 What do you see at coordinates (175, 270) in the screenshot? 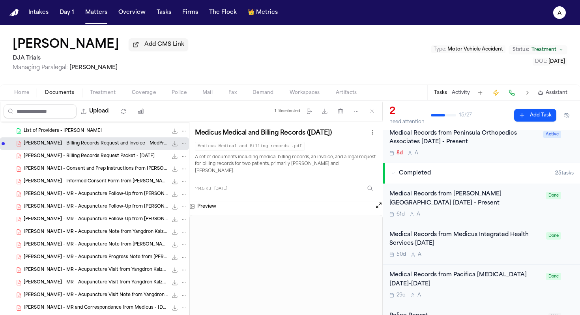
I see `button: Download S. Manneh - MR - Acupuncture Visit from Yangdron Kalzang - 6.11.25` at bounding box center [175, 270].